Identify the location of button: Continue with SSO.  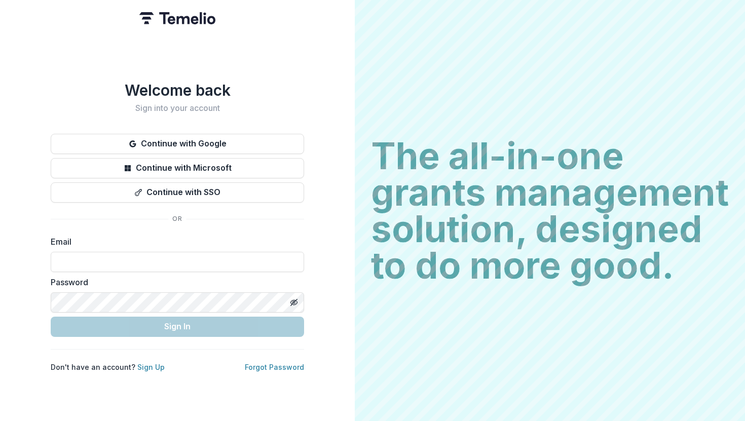
(177, 193).